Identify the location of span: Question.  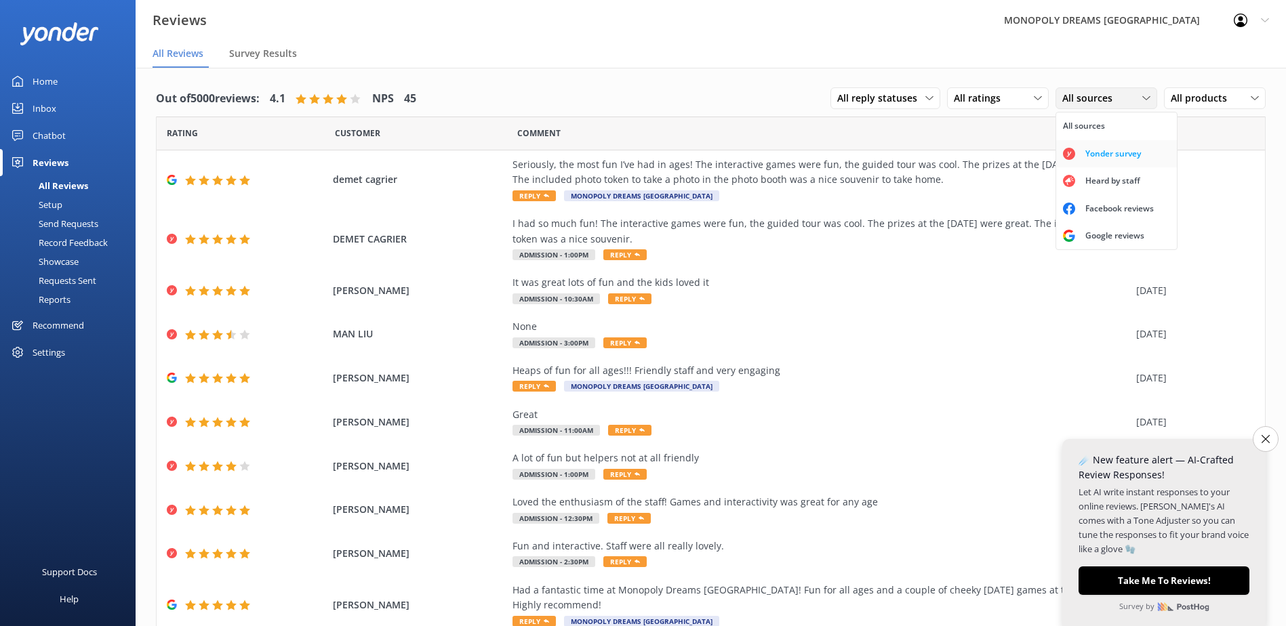
(539, 133).